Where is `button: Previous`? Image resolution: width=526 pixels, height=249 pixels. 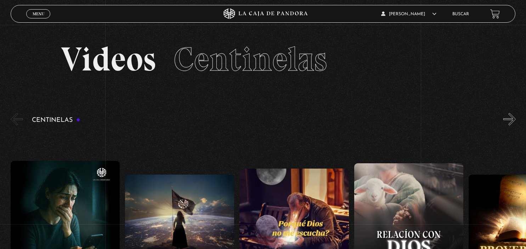
button: Previous is located at coordinates (17, 119).